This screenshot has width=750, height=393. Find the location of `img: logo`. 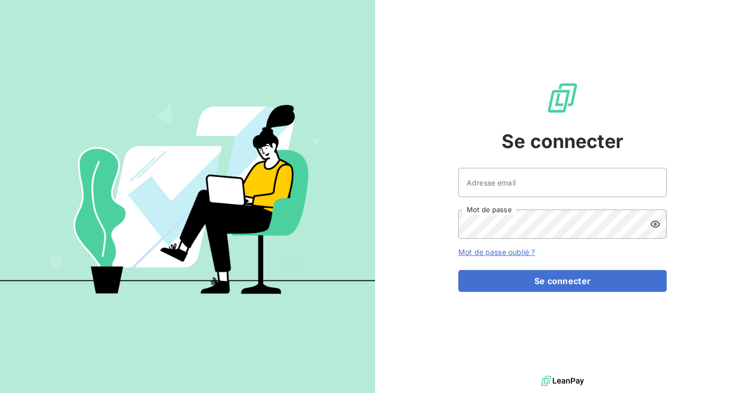

img: logo is located at coordinates (563, 381).